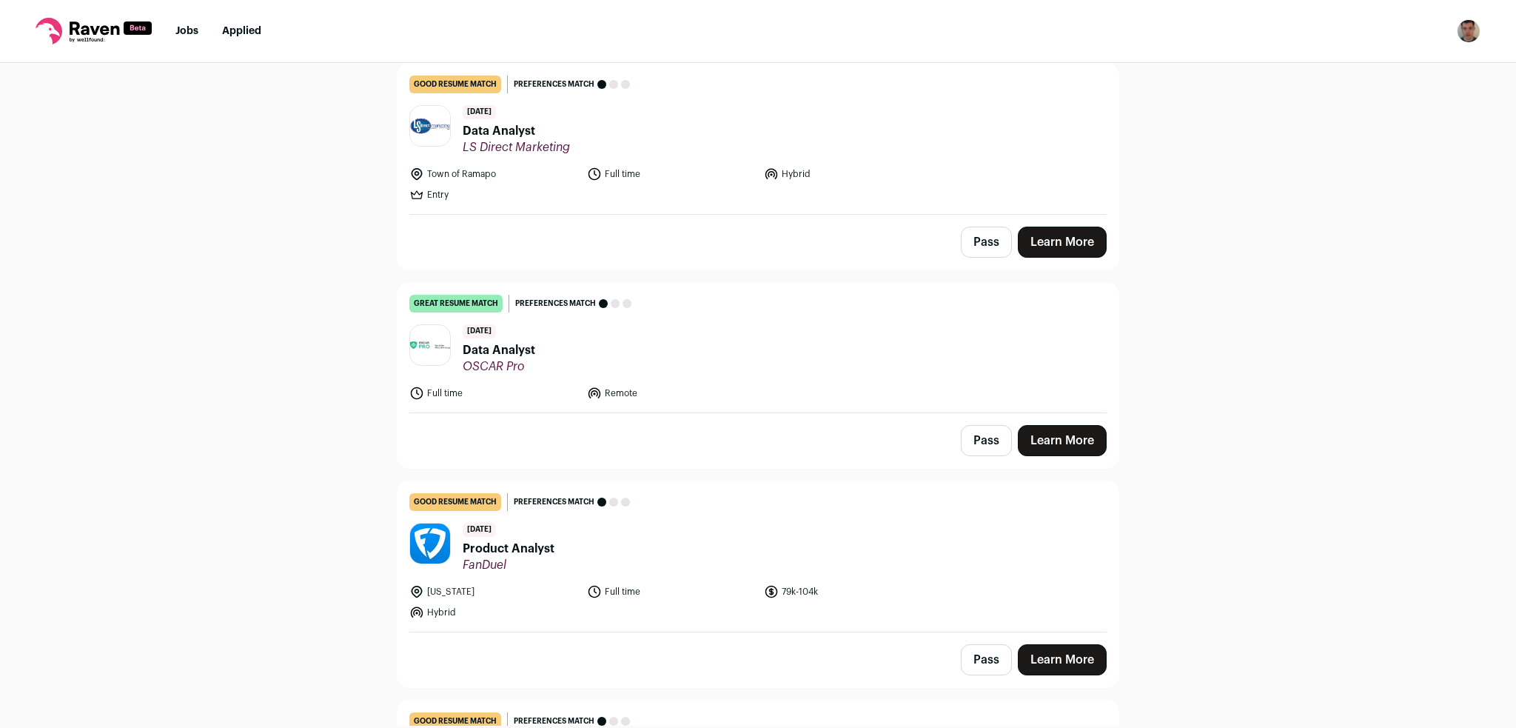 Image resolution: width=1516 pixels, height=728 pixels. What do you see at coordinates (430, 126) in the screenshot?
I see `img: c621b3eef5c872844f8221858095e4b7bf24ab073aa86237fc2e9e236d40964d.jpg` at bounding box center [430, 126].